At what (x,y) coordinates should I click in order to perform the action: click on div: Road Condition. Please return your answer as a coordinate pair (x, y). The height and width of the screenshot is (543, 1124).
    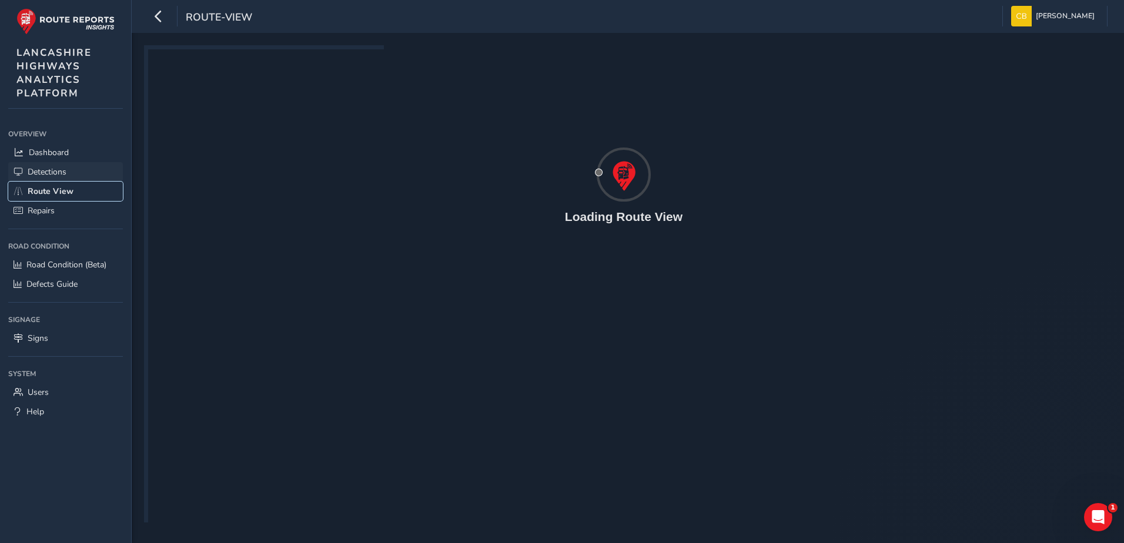
    Looking at the image, I should click on (65, 246).